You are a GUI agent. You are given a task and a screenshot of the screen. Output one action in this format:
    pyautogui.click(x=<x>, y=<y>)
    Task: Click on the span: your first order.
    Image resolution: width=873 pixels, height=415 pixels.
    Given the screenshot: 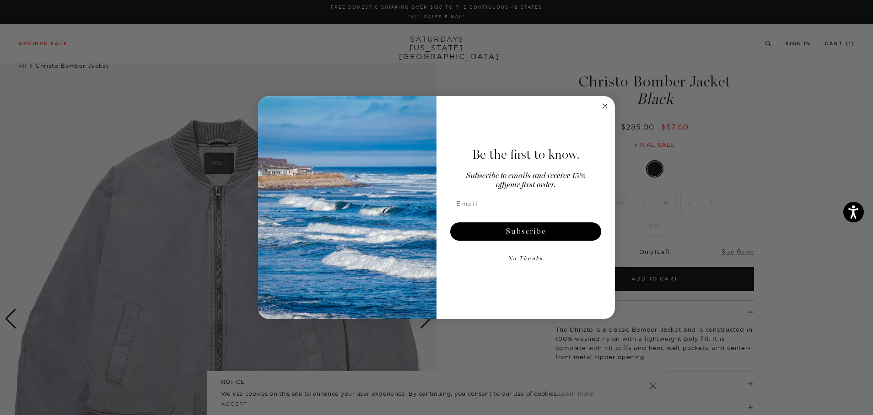 What is the action you would take?
    pyautogui.click(x=530, y=185)
    